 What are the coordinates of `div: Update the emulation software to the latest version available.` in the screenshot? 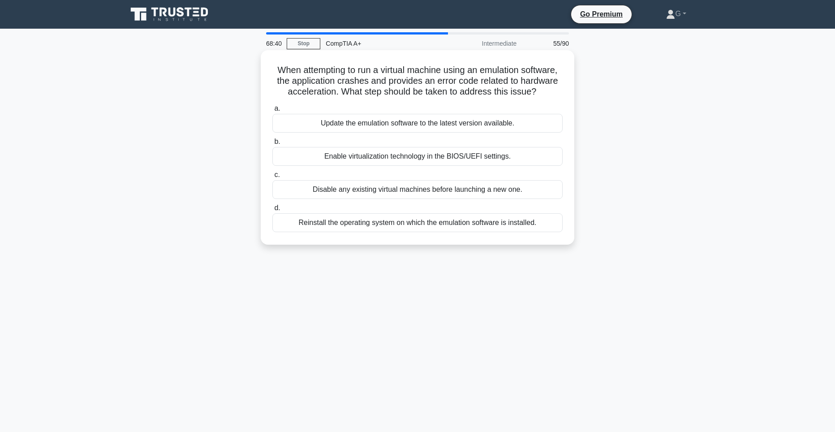 It's located at (418, 123).